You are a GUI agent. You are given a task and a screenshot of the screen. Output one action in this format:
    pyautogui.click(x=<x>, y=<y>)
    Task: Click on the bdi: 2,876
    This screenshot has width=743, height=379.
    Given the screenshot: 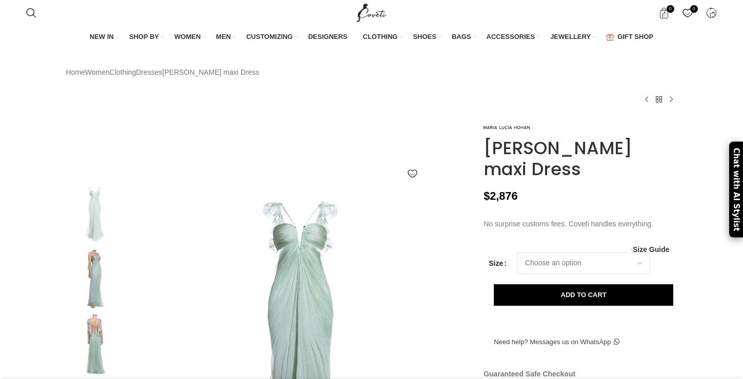 What is the action you would take?
    pyautogui.click(x=500, y=196)
    